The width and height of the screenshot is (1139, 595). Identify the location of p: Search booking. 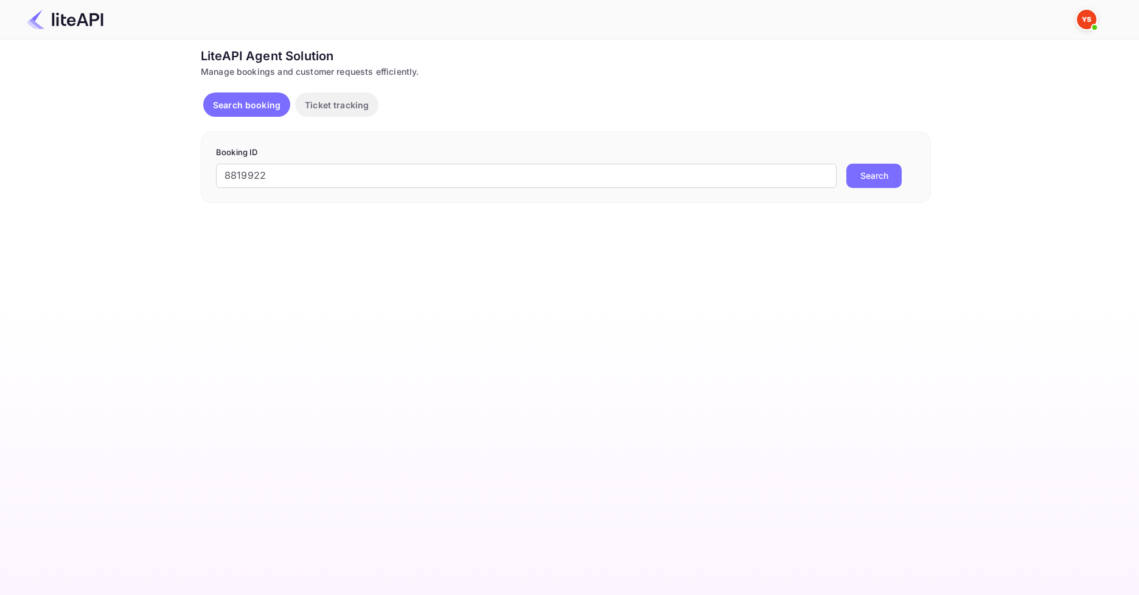
(246, 105).